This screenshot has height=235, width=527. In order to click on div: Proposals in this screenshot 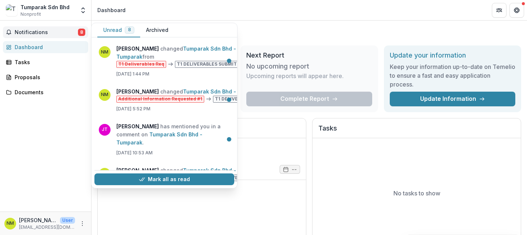, I will do `click(48, 77)`.